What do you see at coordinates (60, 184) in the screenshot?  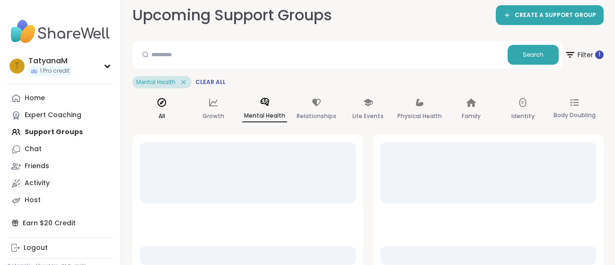 I see `a: Activity` at bounding box center [60, 184].